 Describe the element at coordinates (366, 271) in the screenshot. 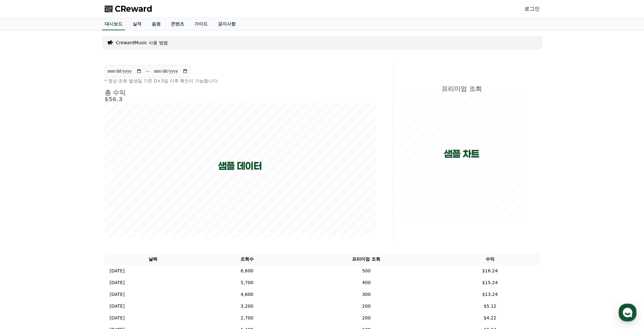

I see `td: 500` at that location.